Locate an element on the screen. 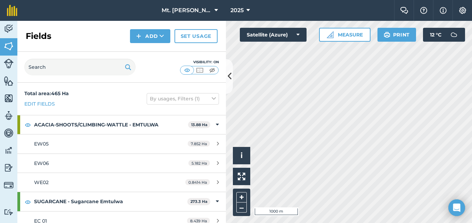 The height and width of the screenshot is (223, 472). img: Two speech bubbles overlapping with the left bubble in the forefront is located at coordinates (405, 10).